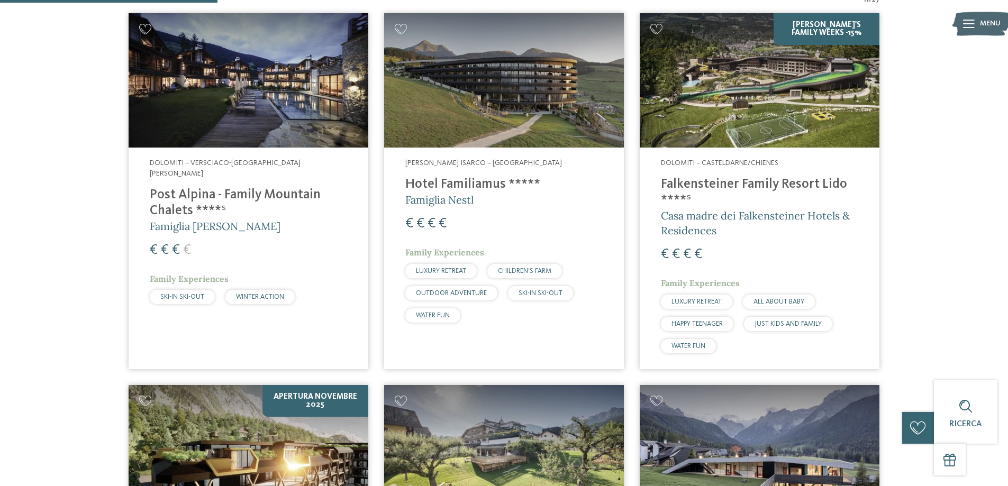  What do you see at coordinates (248, 191) in the screenshot?
I see `a: Cercate un hotel per famiglie? Qui troverete solo i migliori! Dolomiti – Versciaco-[GEOGRAPHIC_DA...` at bounding box center [248, 191].